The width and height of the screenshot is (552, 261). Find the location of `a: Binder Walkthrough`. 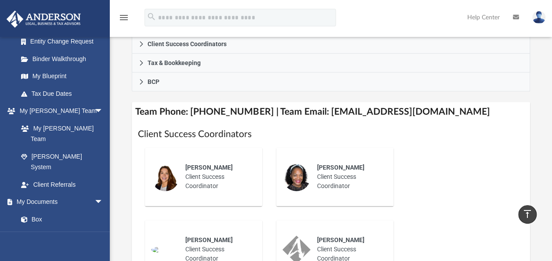

a: Binder Walkthrough is located at coordinates (64, 59).